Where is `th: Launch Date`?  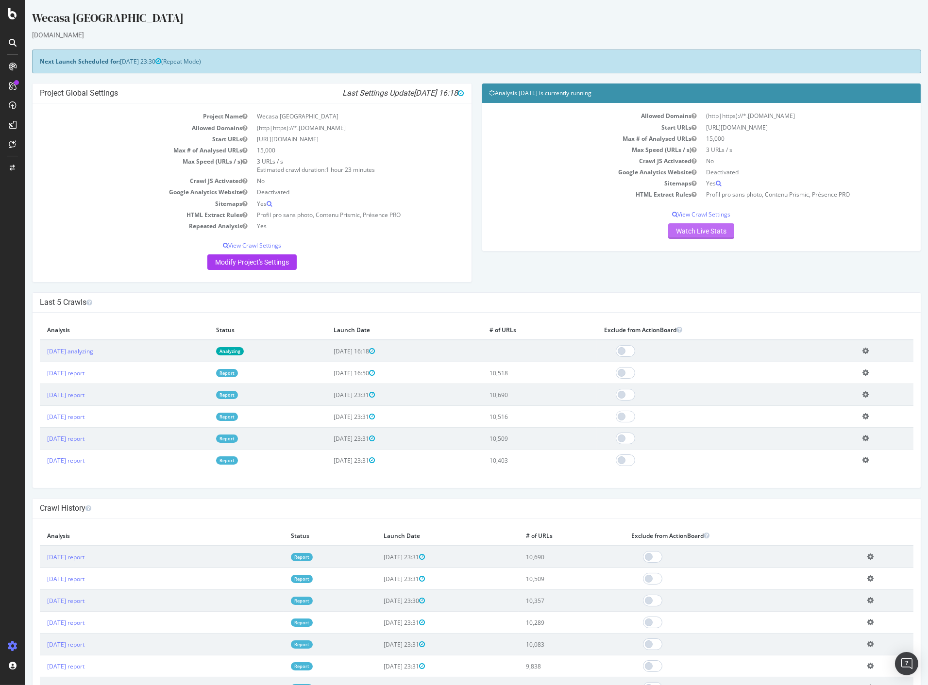
th: Launch Date is located at coordinates (379, 330).